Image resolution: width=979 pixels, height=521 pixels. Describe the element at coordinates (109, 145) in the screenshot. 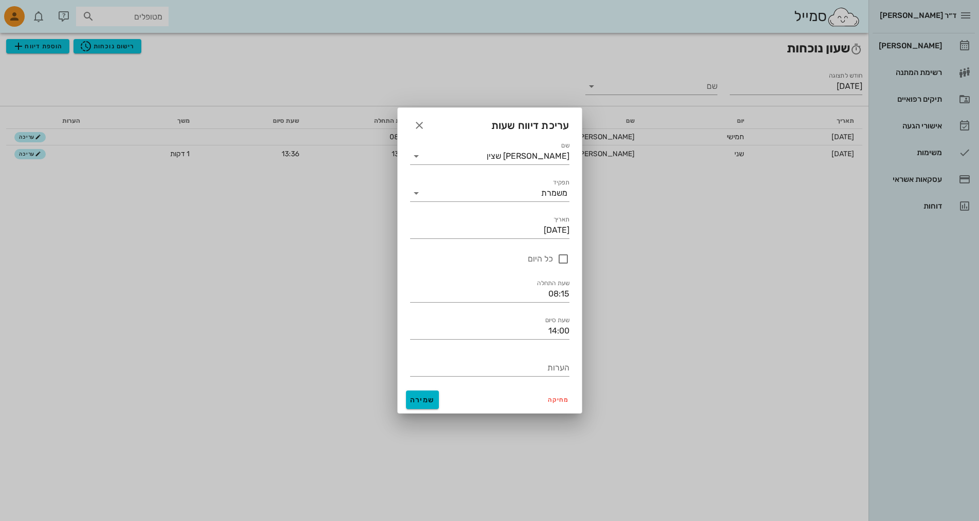

I see `div: בדרך כלל, אנו עונים תוך כמה דקות` at that location.